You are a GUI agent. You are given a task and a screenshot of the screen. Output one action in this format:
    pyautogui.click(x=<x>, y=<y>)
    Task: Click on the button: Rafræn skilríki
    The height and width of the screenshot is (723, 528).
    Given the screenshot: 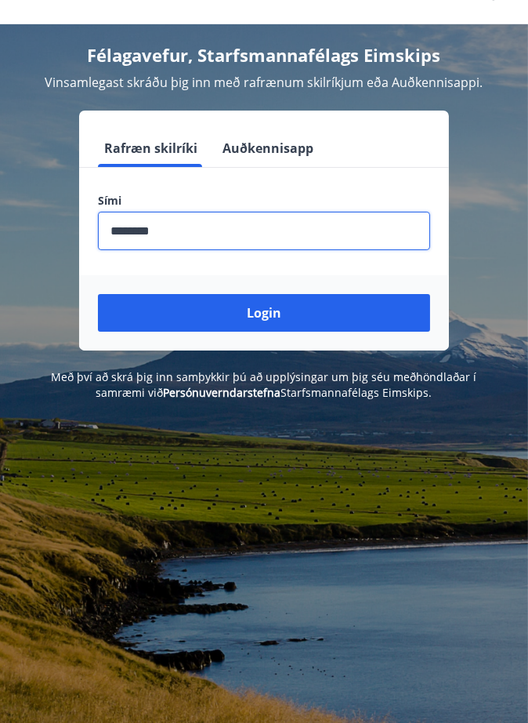 What is the action you would take?
    pyautogui.click(x=151, y=148)
    